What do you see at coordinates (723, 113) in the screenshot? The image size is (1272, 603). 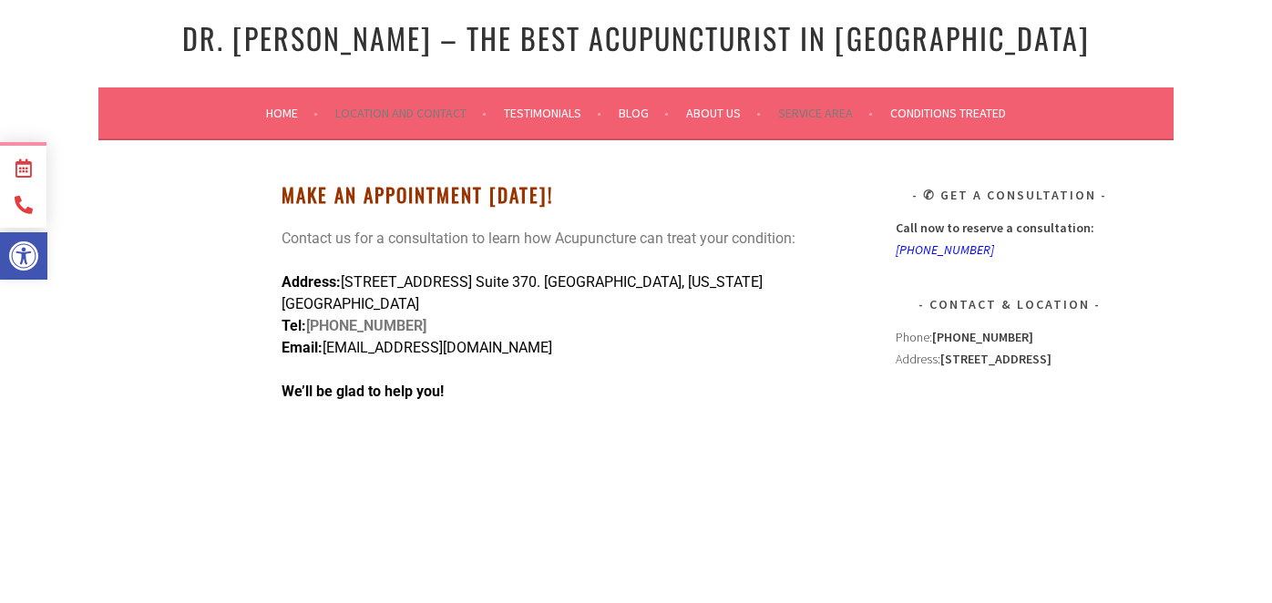 I see `a: About Us` at bounding box center [723, 113].